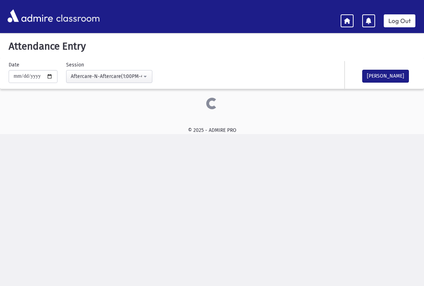 The image size is (424, 286). I want to click on div: © 2025 - ADMIRE PRO, so click(212, 130).